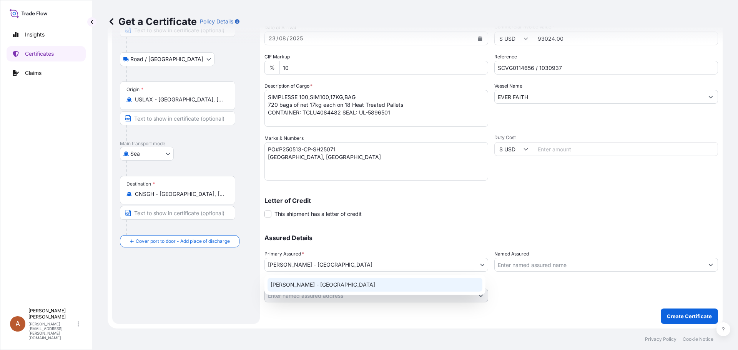  What do you see at coordinates (180, 194) in the screenshot?
I see `input: Destination` at bounding box center [180, 194].